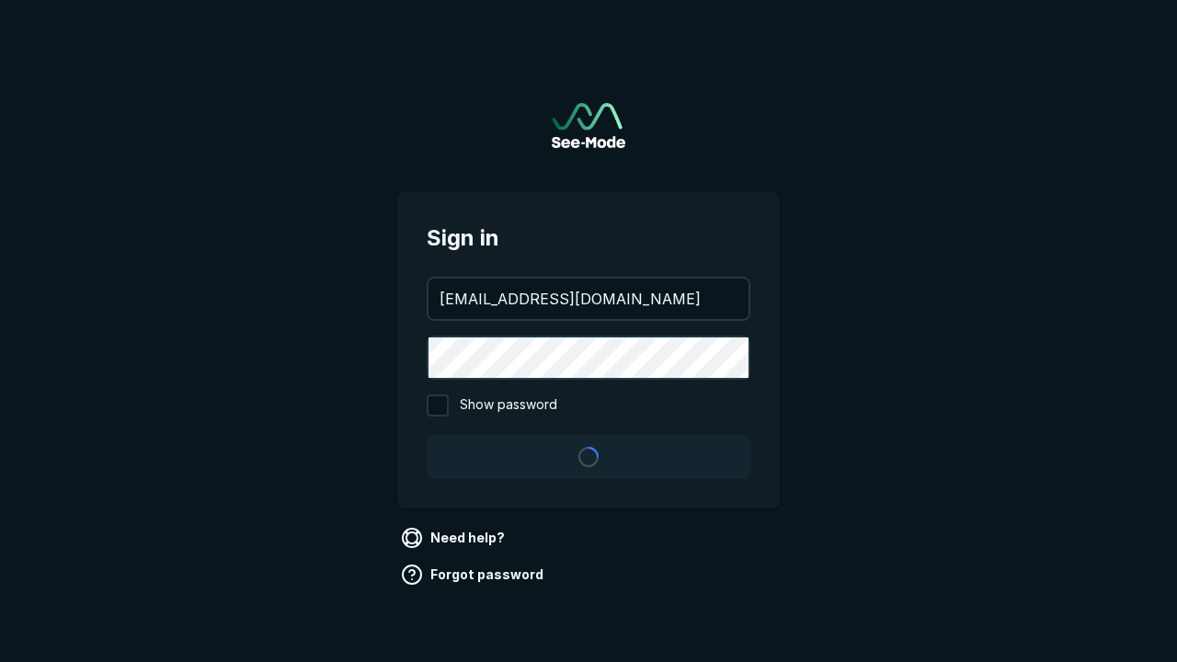  What do you see at coordinates (454, 538) in the screenshot?
I see `a: Need help?` at bounding box center [454, 538].